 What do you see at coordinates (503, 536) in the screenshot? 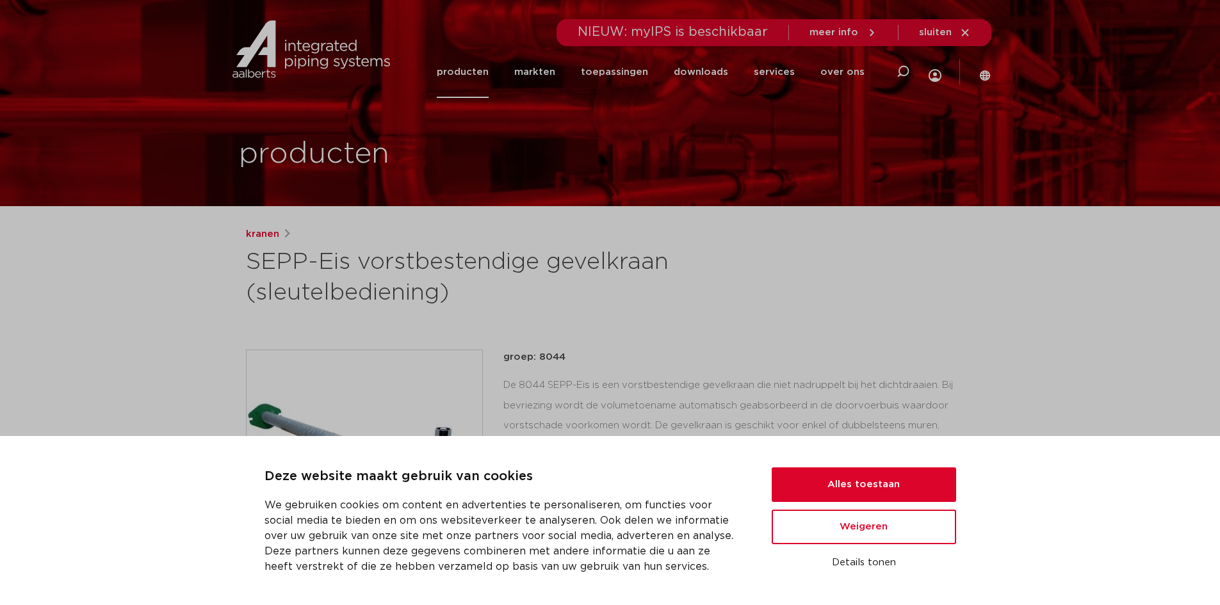
I see `p: We gebruiken cookies om content en advertenties te personaliseren, om functies voor social media ...` at bounding box center [503, 536].